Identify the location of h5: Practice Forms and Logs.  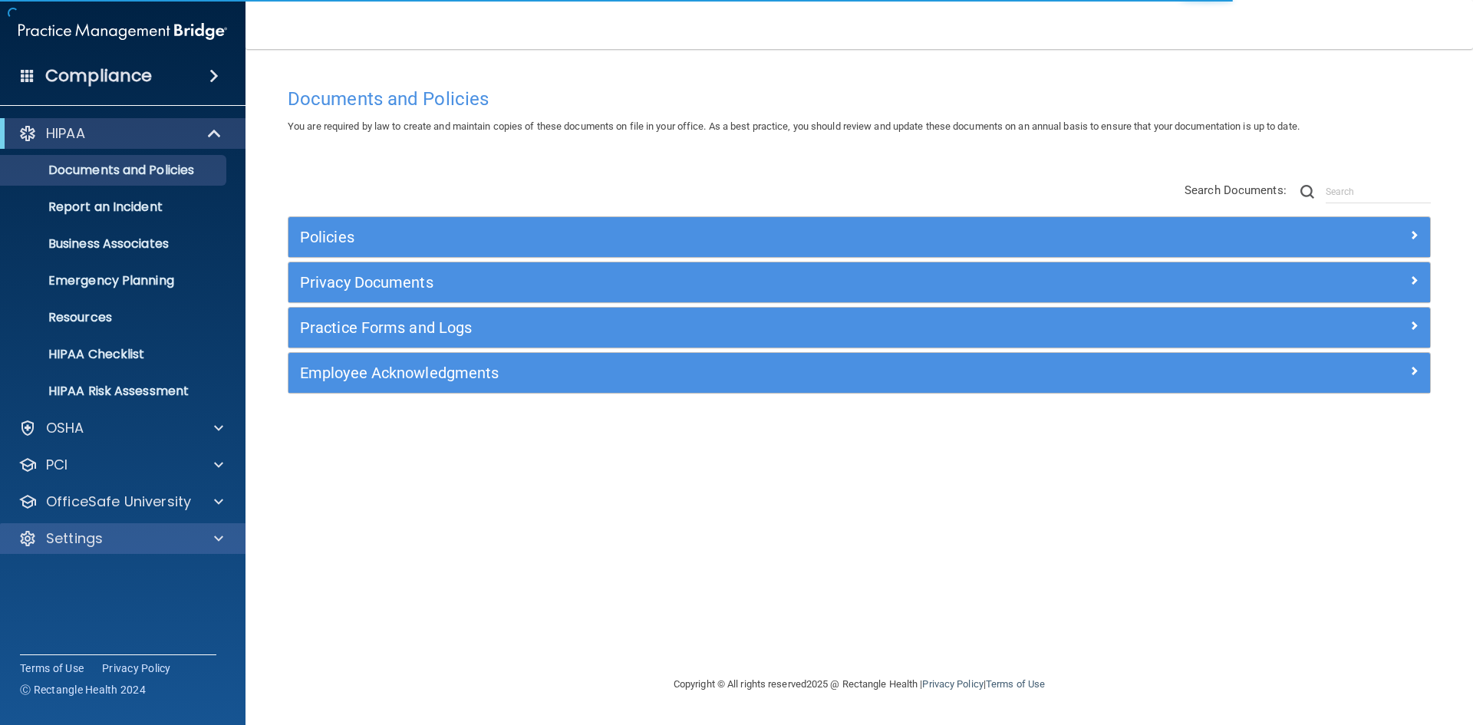
(717, 328).